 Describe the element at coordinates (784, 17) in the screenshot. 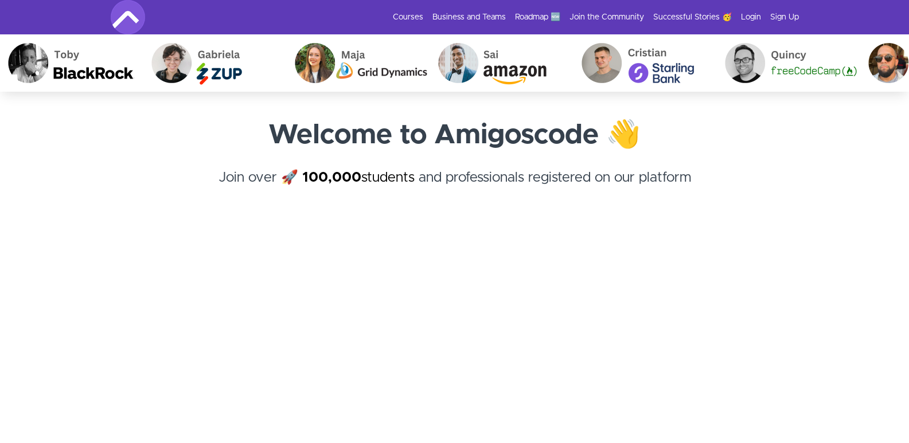

I see `a: Sign Up` at that location.